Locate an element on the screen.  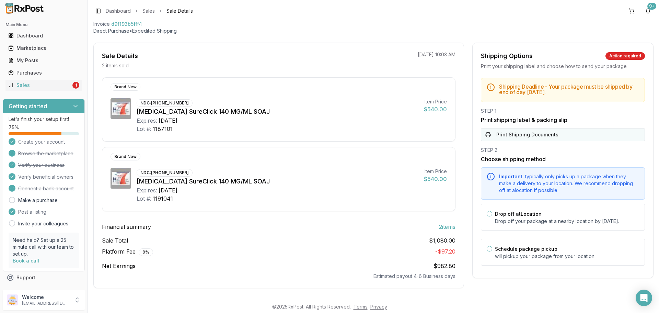
span: d9f193b5fff4 is located at coordinates (127, 24).